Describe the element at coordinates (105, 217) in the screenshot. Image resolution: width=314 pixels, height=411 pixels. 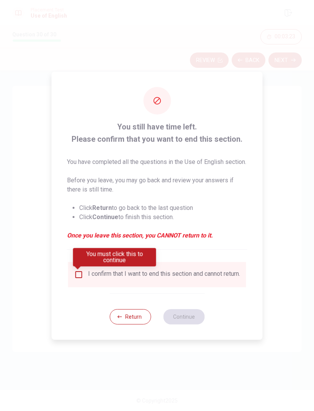
I see `strong: Continue` at that location.